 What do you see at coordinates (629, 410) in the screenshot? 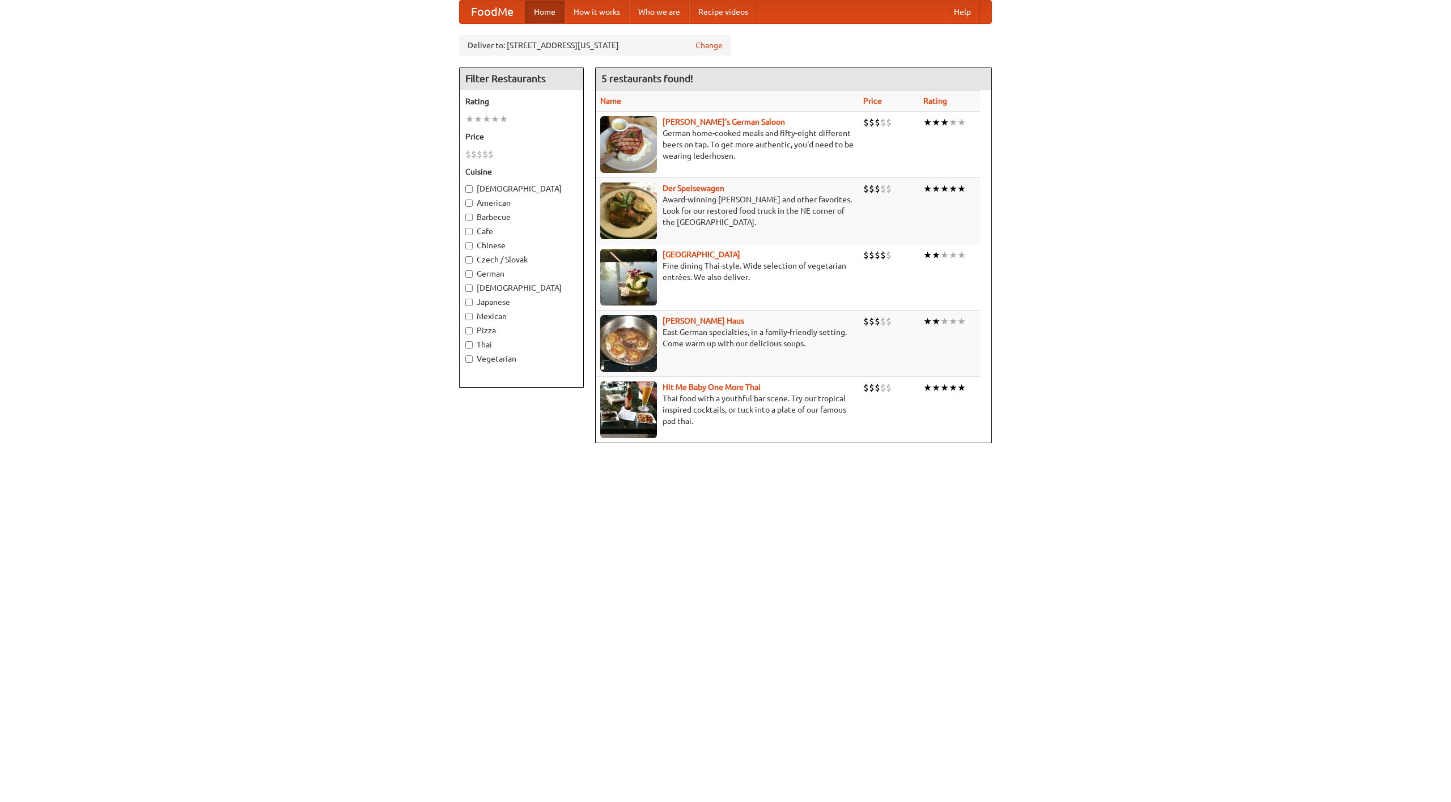
I see `img: babythai.jpg` at bounding box center [629, 410].